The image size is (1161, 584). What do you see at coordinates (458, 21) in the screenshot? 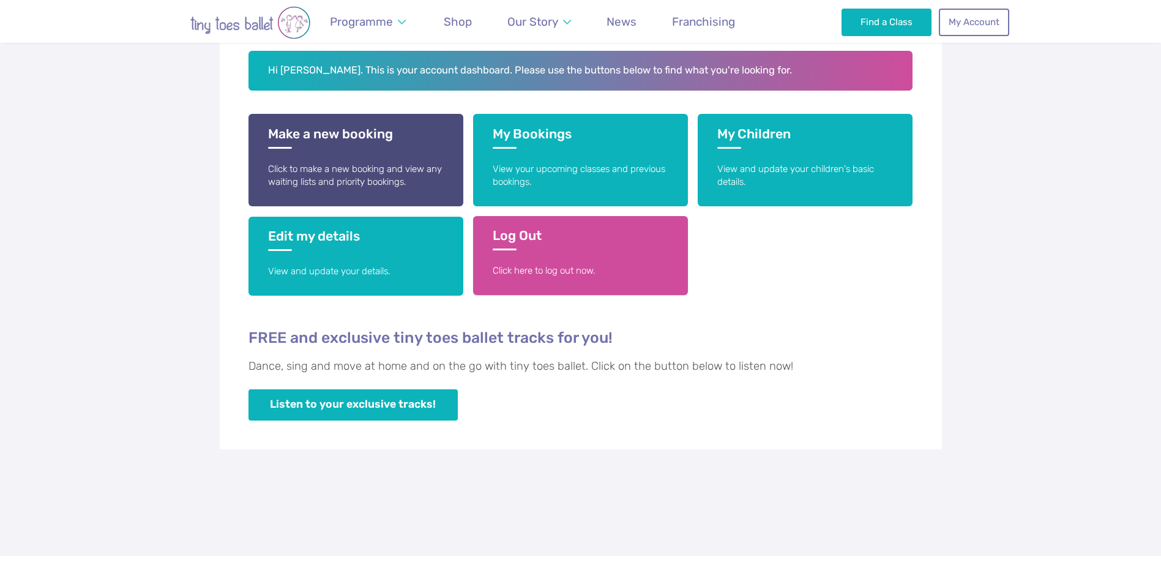
I see `span: Shop` at bounding box center [458, 21].